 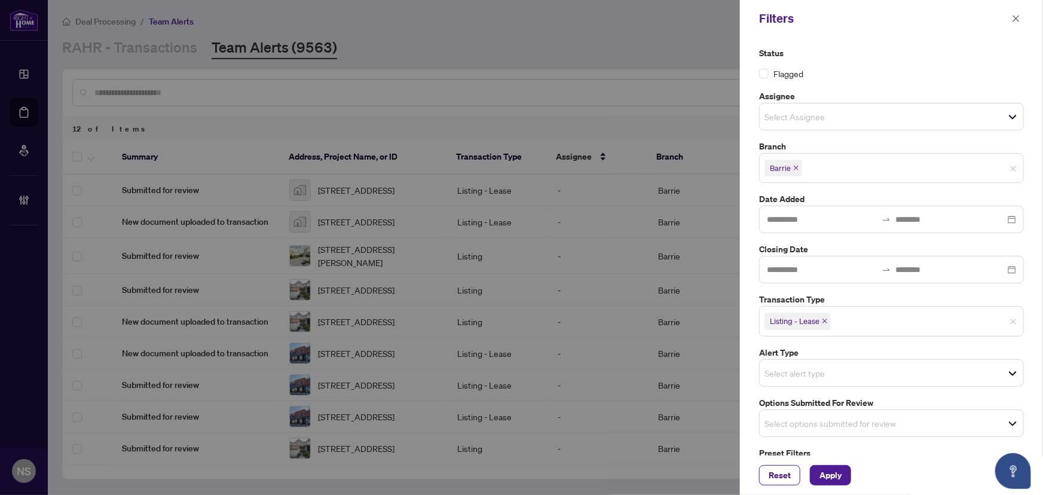 I want to click on label: Assignee, so click(x=891, y=96).